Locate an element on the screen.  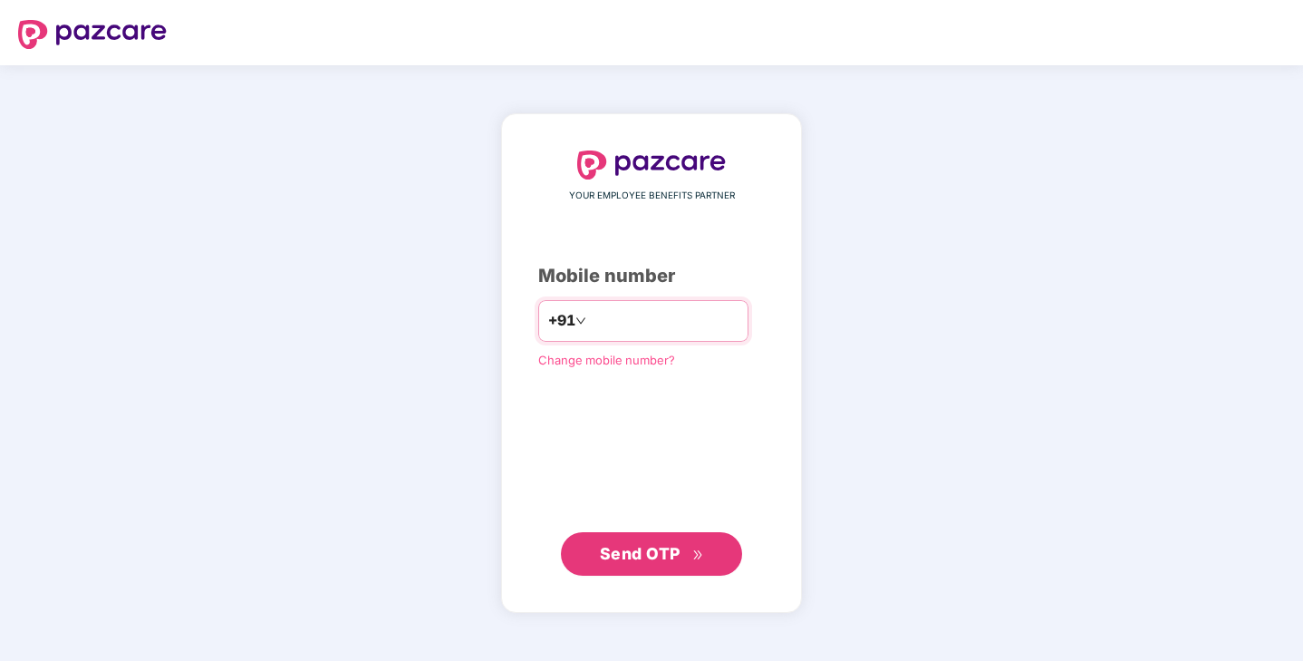
span: YOUR EMPLOYEE BENEFITS PARTNER is located at coordinates (652, 196).